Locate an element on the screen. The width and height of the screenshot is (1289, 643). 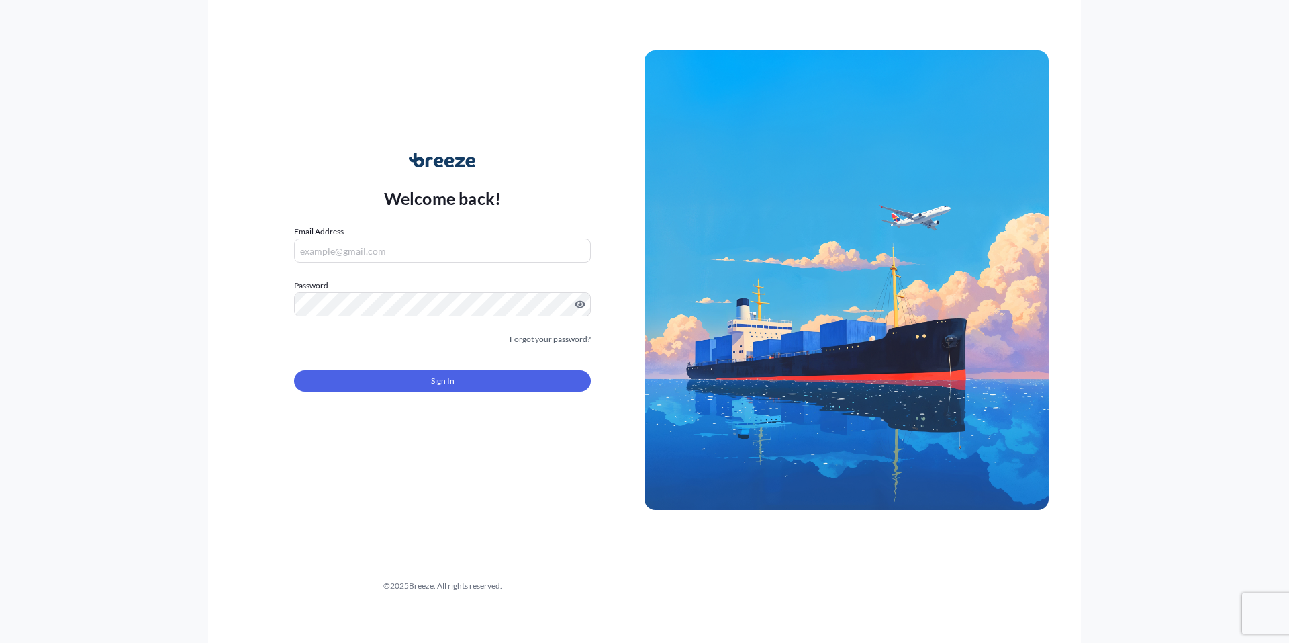
label: Email Address is located at coordinates (319, 232).